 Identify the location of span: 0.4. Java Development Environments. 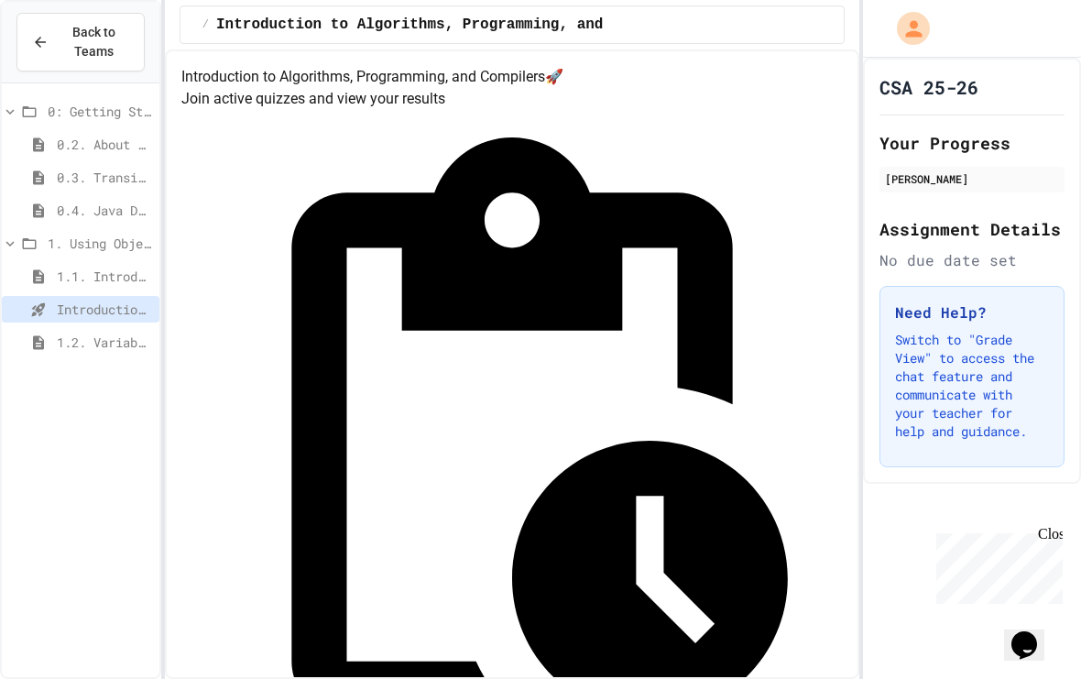
(104, 210).